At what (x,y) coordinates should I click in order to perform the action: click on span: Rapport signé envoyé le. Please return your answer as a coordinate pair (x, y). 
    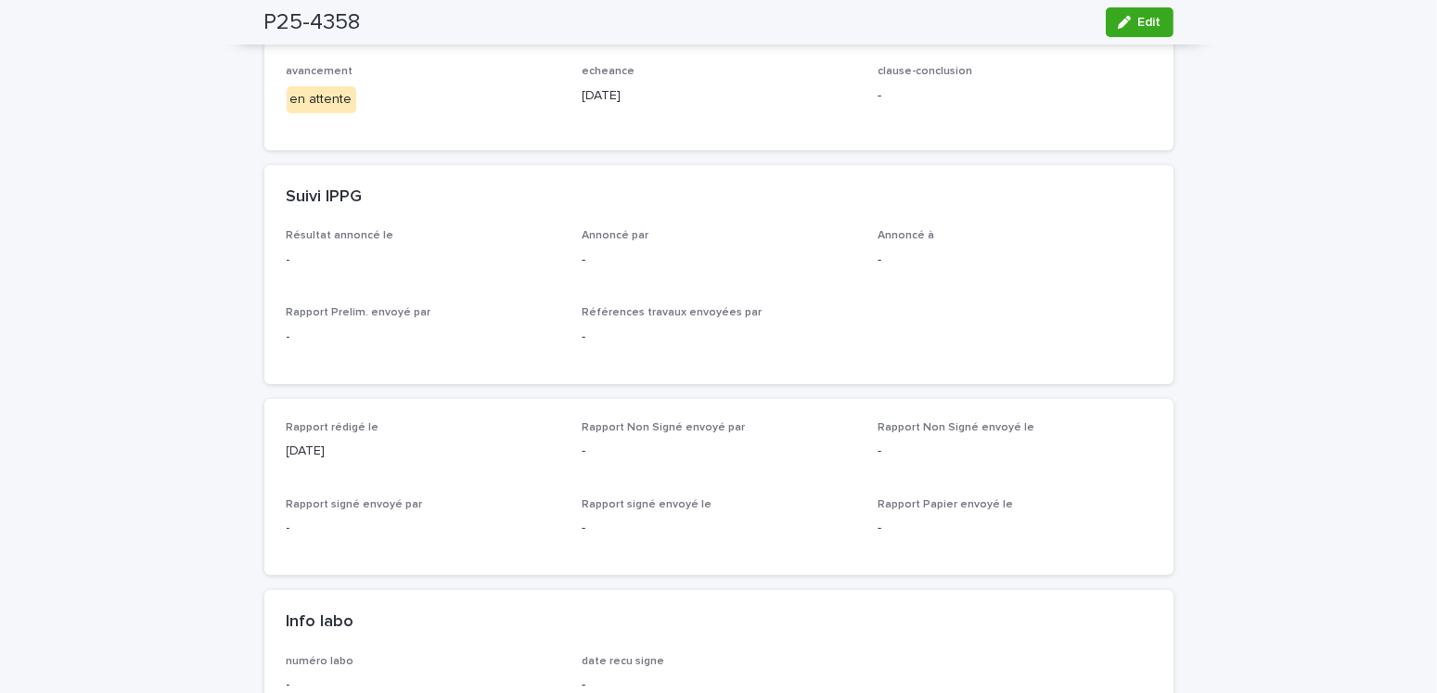
    Looking at the image, I should click on (646, 505).